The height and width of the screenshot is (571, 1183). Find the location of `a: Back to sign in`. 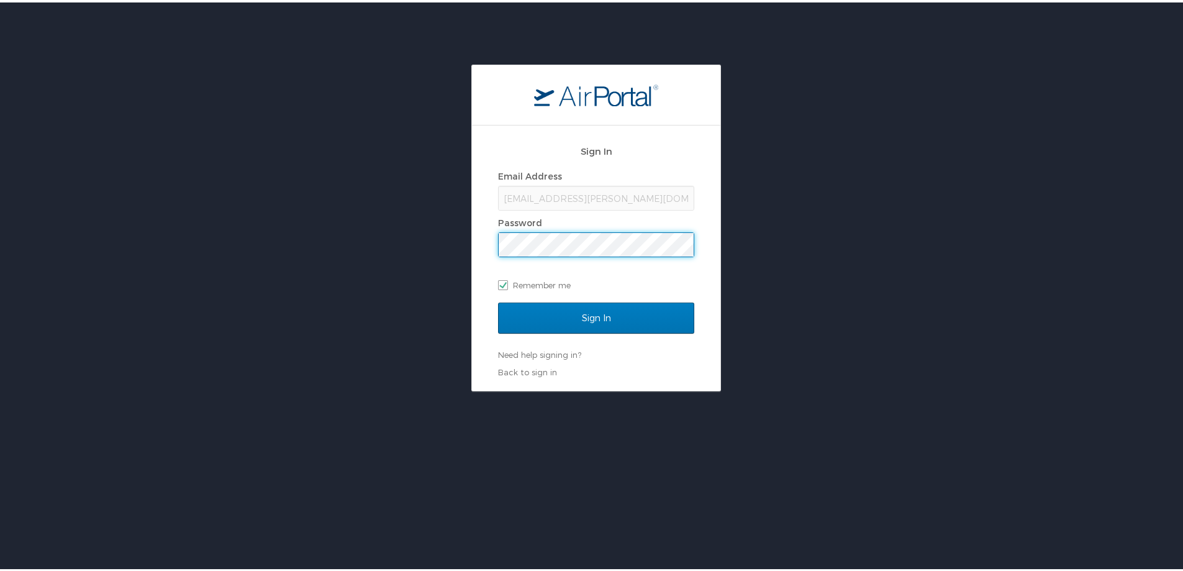

a: Back to sign in is located at coordinates (527, 369).